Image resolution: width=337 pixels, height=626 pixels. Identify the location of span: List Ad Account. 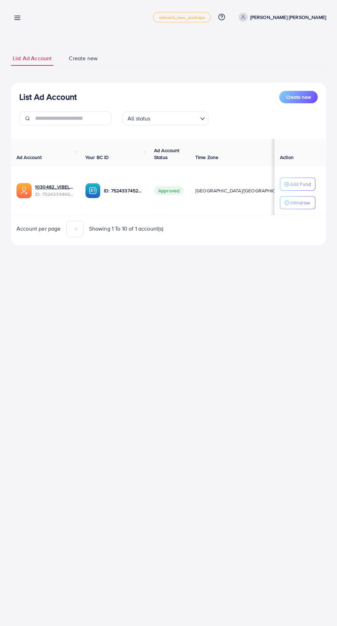
(32, 58).